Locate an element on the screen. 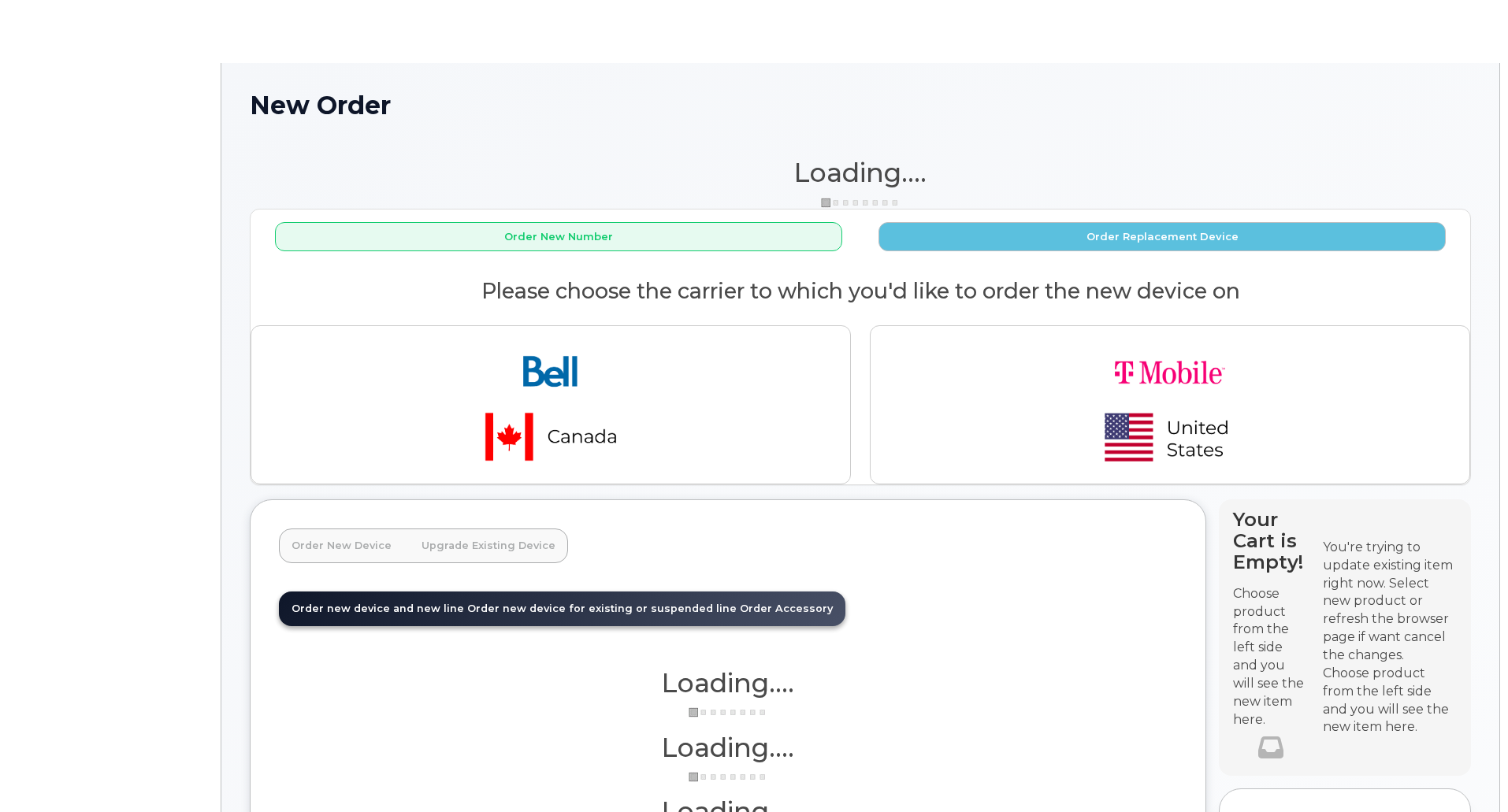 The height and width of the screenshot is (812, 1508). span: Order Accessory is located at coordinates (787, 608).